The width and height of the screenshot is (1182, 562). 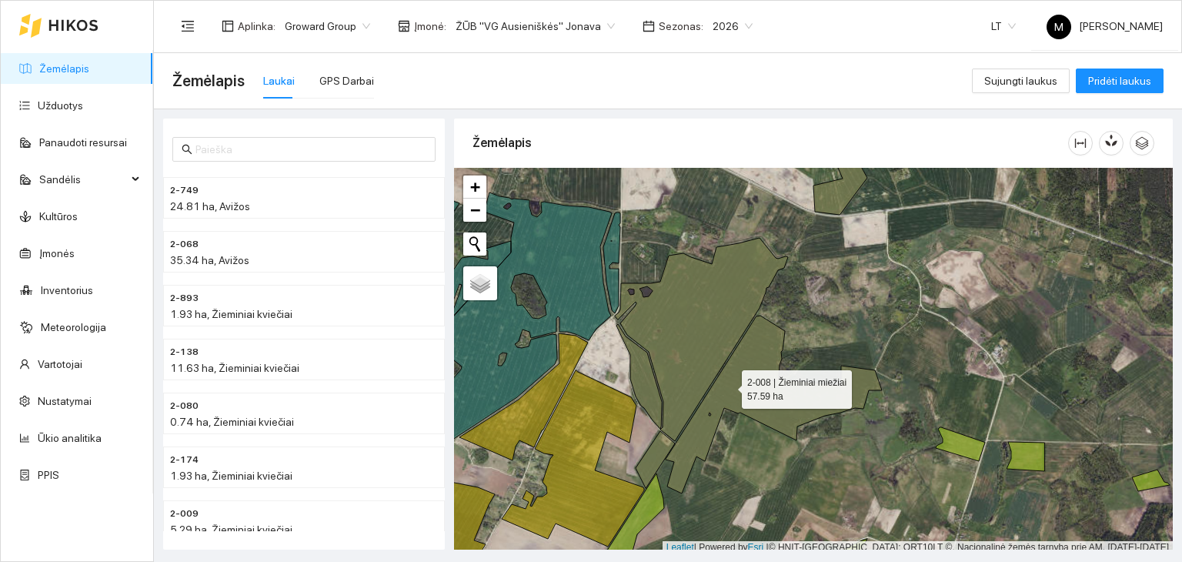 I want to click on a: Zoom in, so click(x=475, y=187).